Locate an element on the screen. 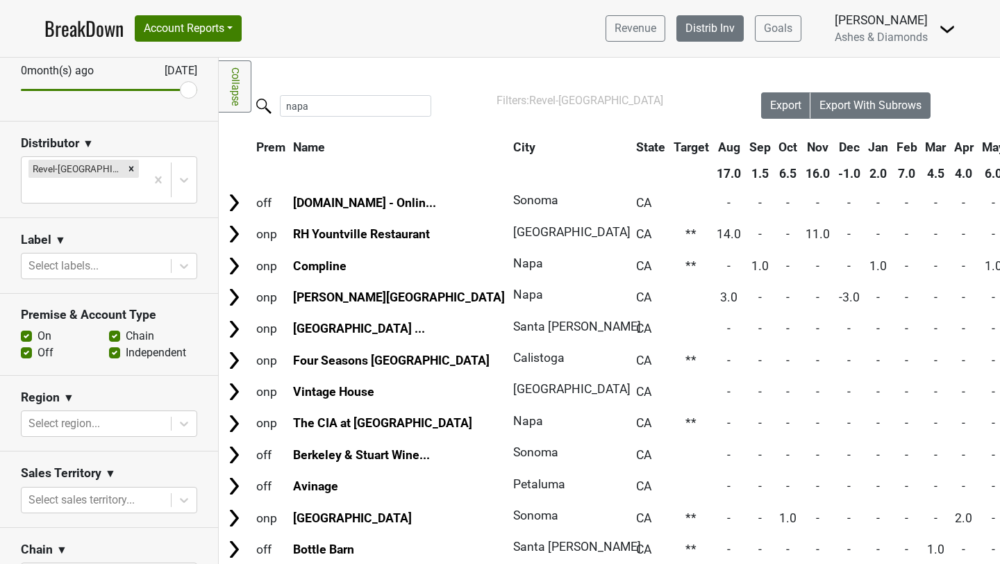  h3: Distributor is located at coordinates (50, 143).